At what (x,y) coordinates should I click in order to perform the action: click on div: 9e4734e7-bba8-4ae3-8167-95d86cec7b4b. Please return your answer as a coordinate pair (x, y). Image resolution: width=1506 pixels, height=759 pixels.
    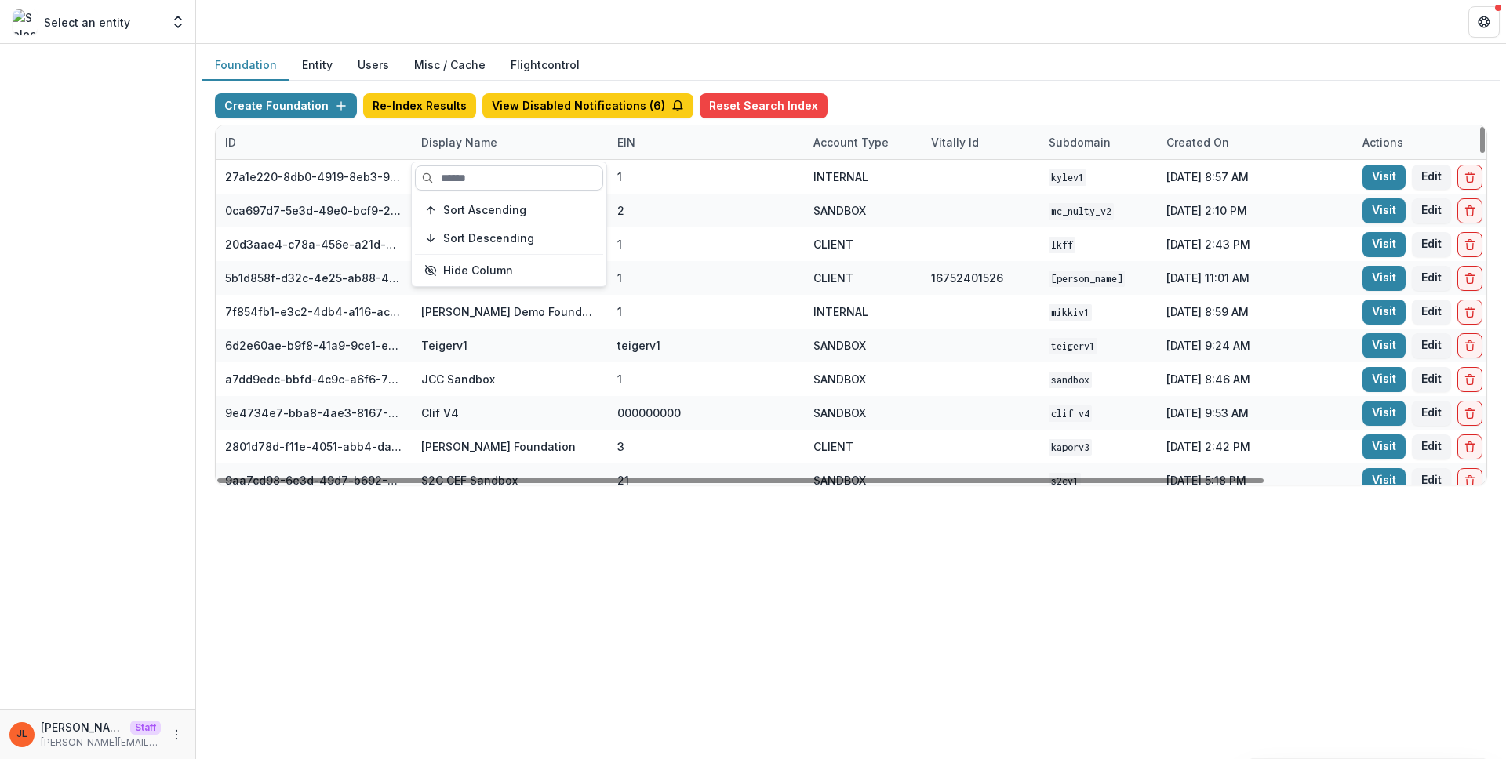
    Looking at the image, I should click on (314, 413).